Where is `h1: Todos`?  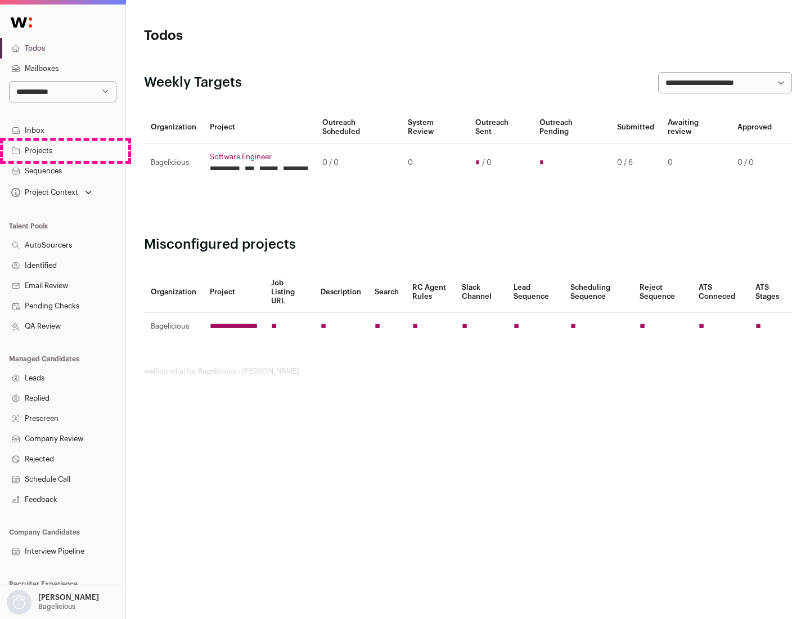
h1: Todos is located at coordinates (252, 36).